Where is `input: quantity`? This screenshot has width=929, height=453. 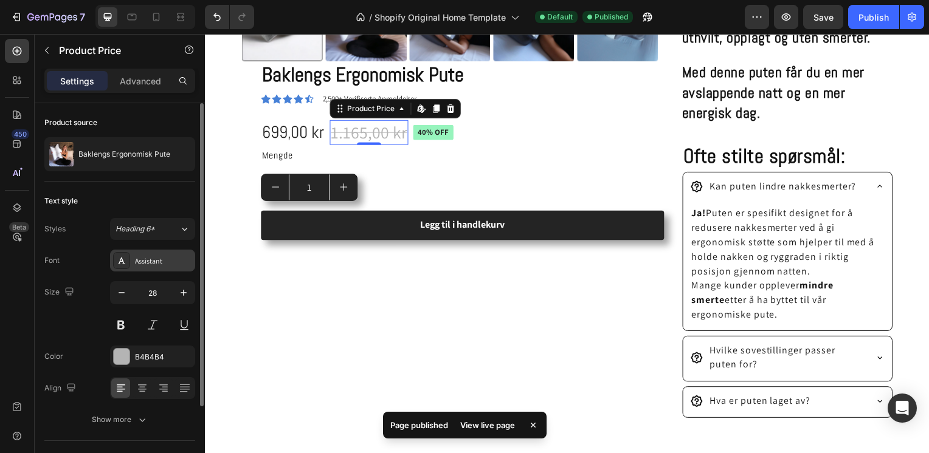 input: quantity is located at coordinates (105, 154).